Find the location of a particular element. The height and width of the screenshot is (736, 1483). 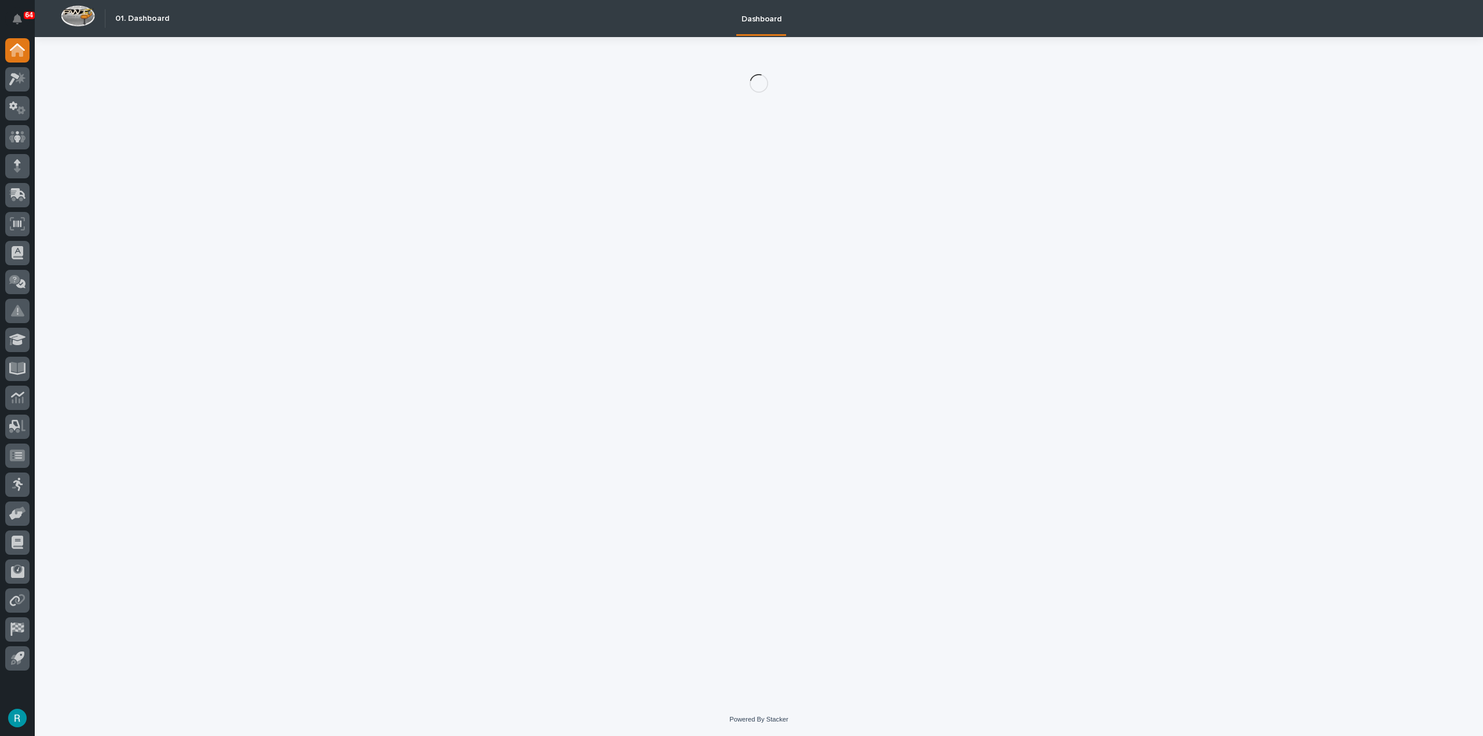

a: Powered By Stacker is located at coordinates (758, 719).